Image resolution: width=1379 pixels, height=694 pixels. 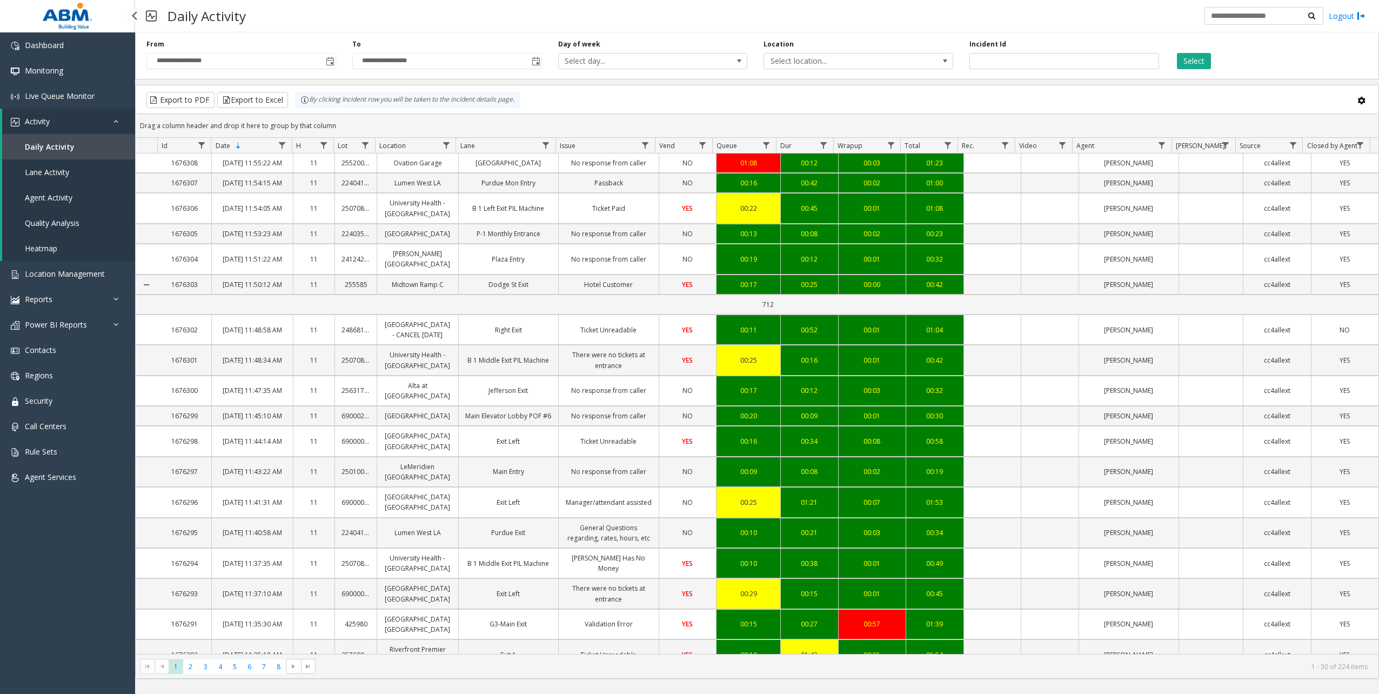 What do you see at coordinates (872, 284) in the screenshot?
I see `div: 00:00` at bounding box center [872, 284].